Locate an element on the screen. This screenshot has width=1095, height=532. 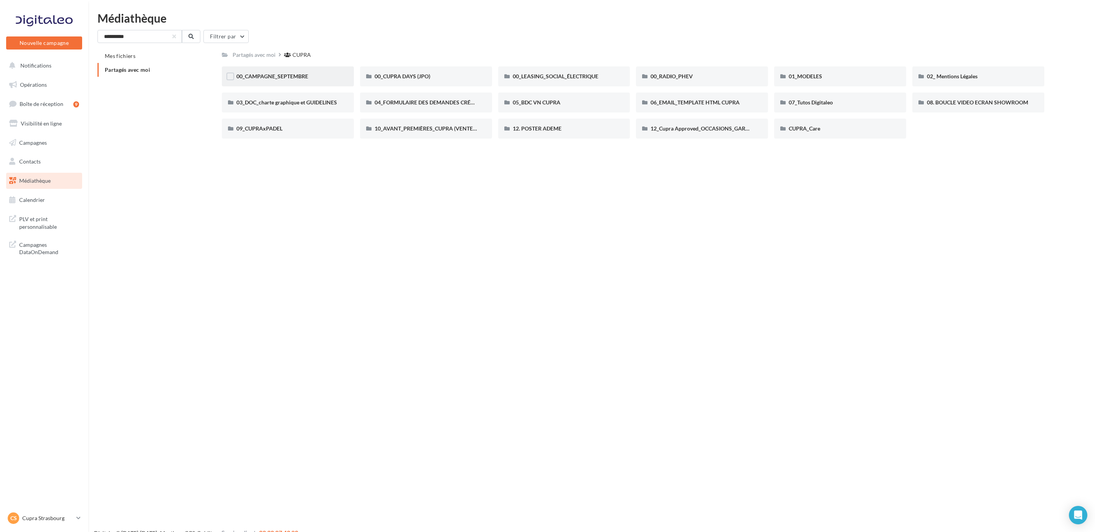
div: CUPRA is located at coordinates (302, 55).